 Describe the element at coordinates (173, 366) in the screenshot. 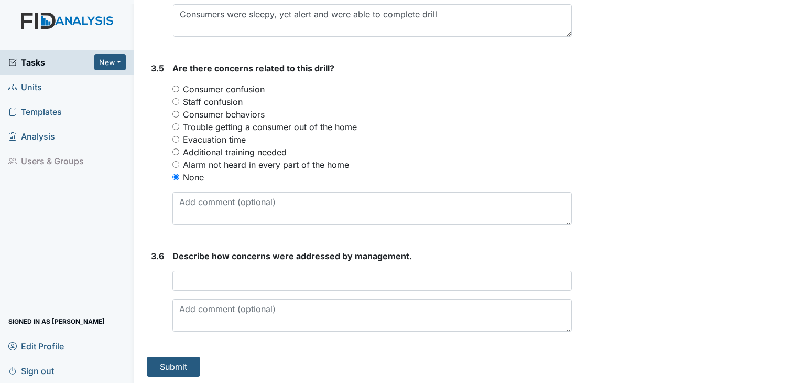

I see `button: Submit` at that location.